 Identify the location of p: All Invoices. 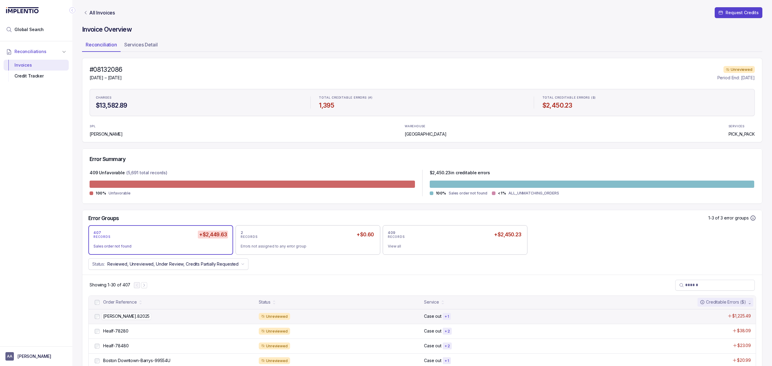
(102, 13).